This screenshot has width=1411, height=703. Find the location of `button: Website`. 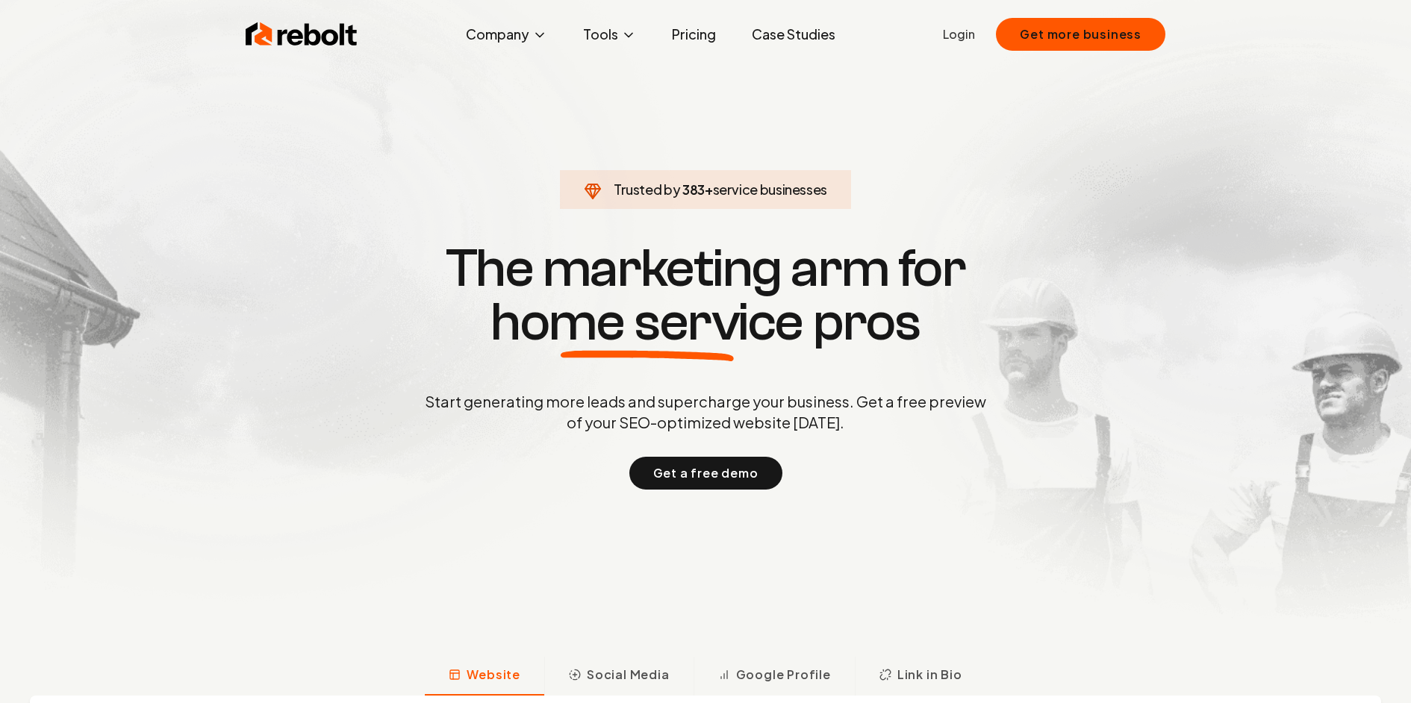

button: Website is located at coordinates (484, 676).